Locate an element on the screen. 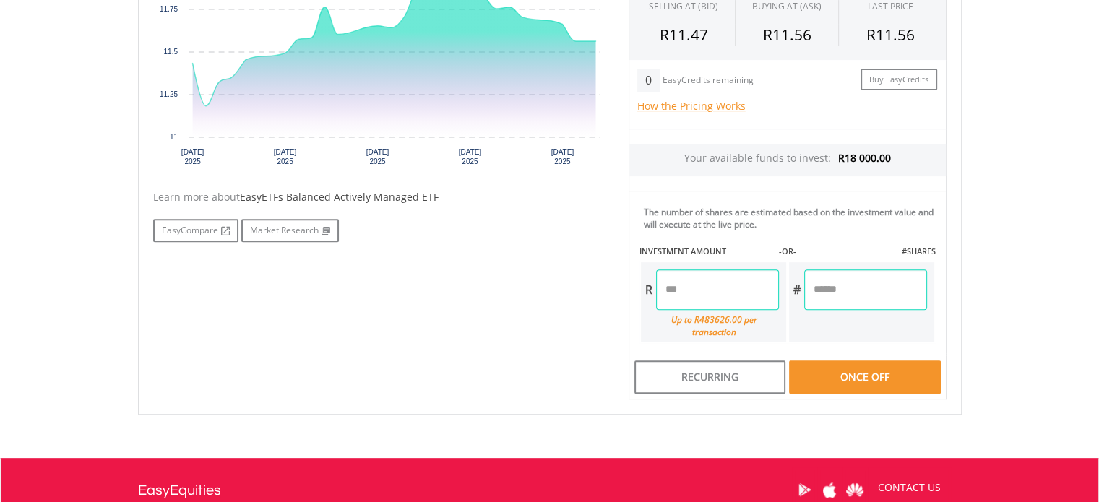  a: EasyCompare is located at coordinates (196, 230).